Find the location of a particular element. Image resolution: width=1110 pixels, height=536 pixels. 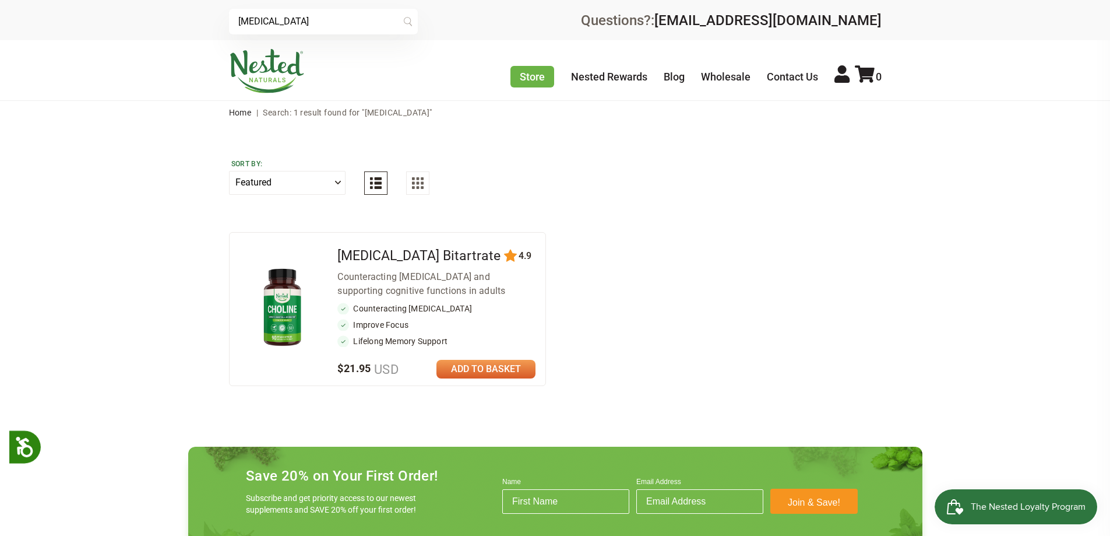

img: List is located at coordinates (376, 183).